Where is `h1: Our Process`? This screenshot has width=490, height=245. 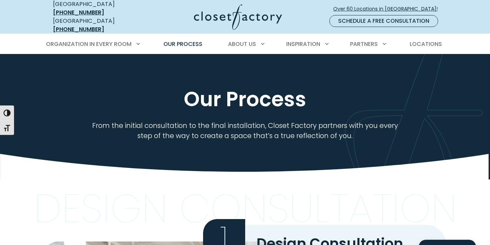 h1: Our Process is located at coordinates (245, 99).